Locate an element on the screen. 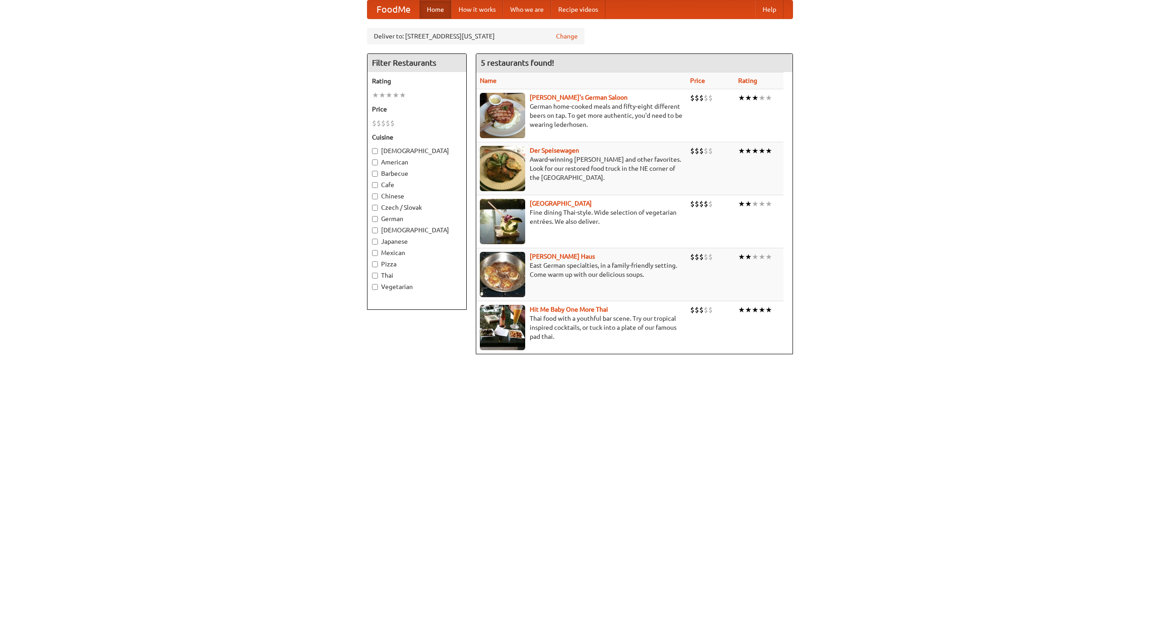 This screenshot has height=641, width=1160. input: Czech / Slovak is located at coordinates (375, 208).